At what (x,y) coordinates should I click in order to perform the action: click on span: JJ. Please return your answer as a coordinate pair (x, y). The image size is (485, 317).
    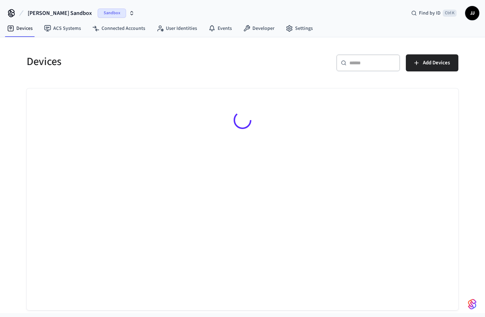
    Looking at the image, I should click on (472, 13).